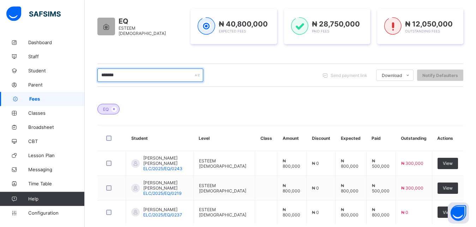  What do you see at coordinates (224, 138) in the screenshot?
I see `th: Level` at bounding box center [224, 138].